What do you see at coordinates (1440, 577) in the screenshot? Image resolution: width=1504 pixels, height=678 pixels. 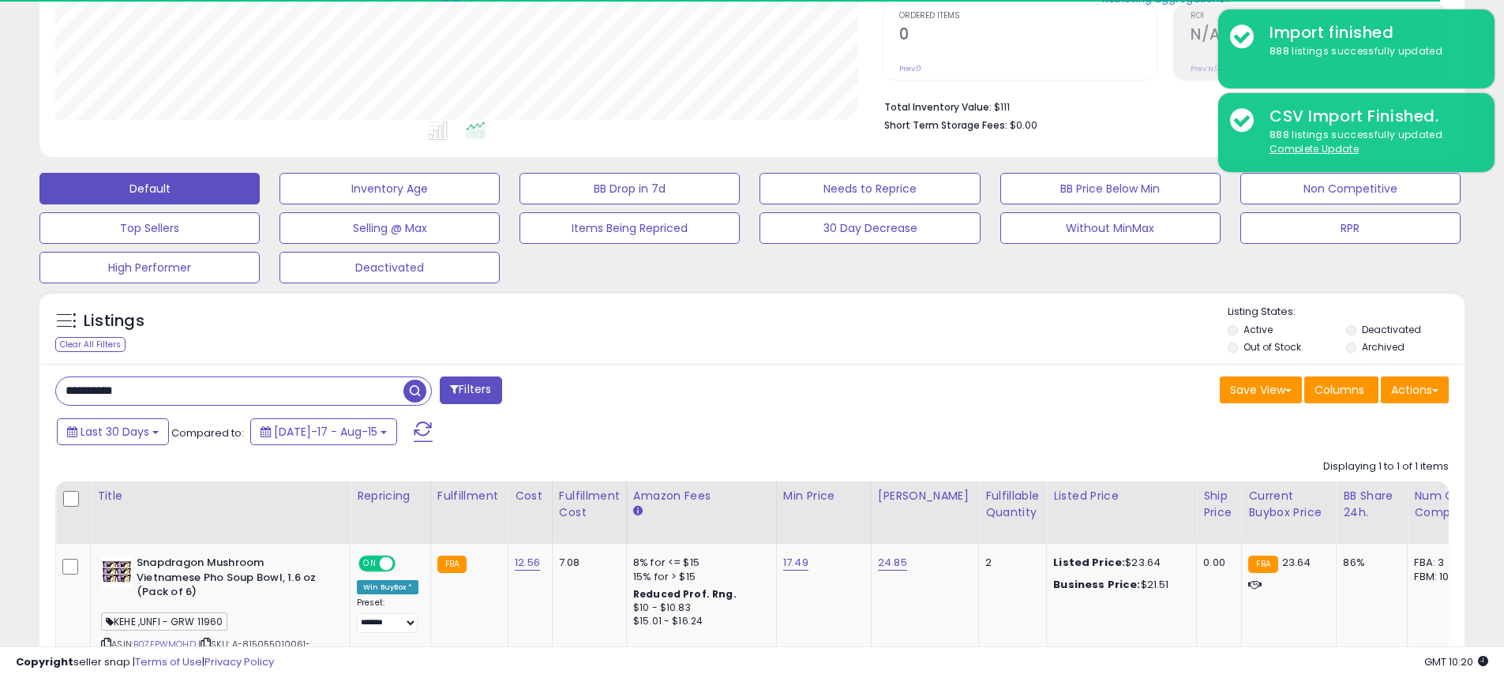 I see `div: FBM: 10` at bounding box center [1440, 577].